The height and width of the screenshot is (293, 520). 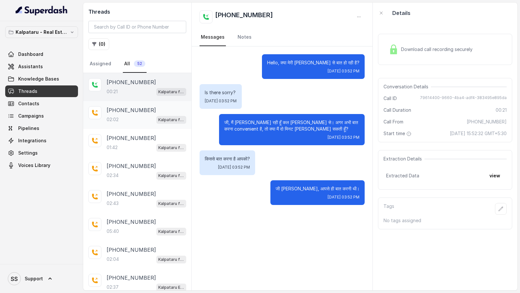 I want to click on span: Dashboard, so click(x=31, y=54).